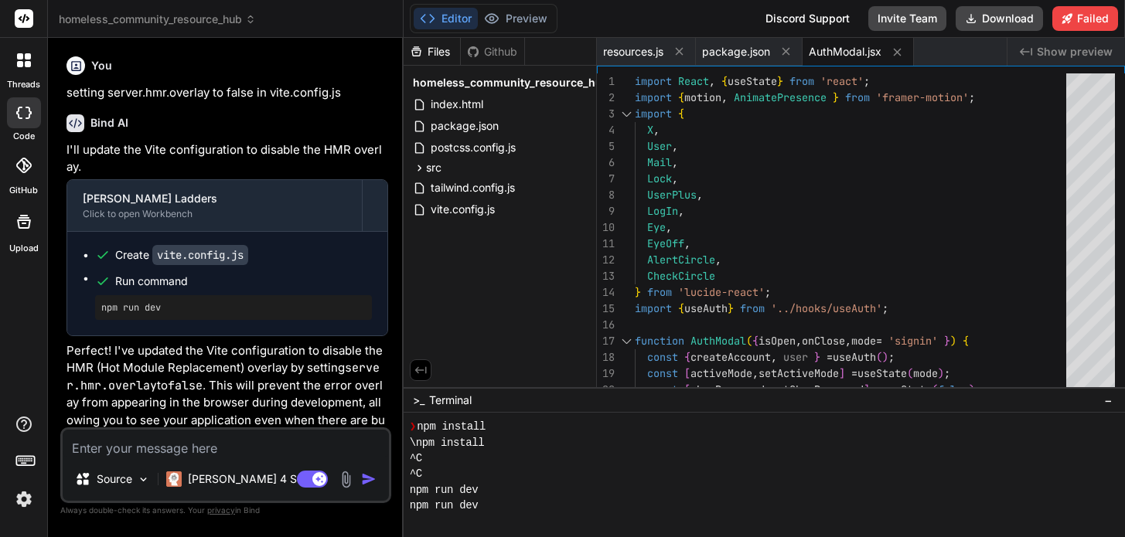  What do you see at coordinates (511, 83) in the screenshot?
I see `span: homeless_community_resource_hub` at bounding box center [511, 83].